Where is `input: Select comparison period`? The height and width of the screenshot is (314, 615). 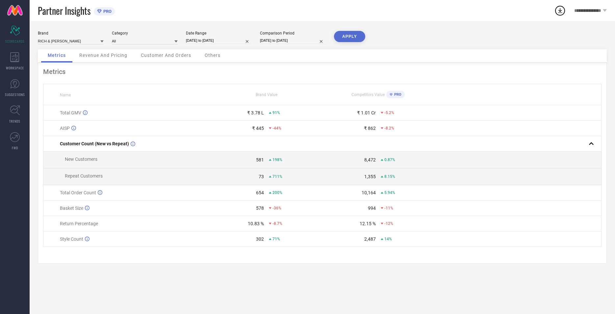 input: Select comparison period is located at coordinates (293, 40).